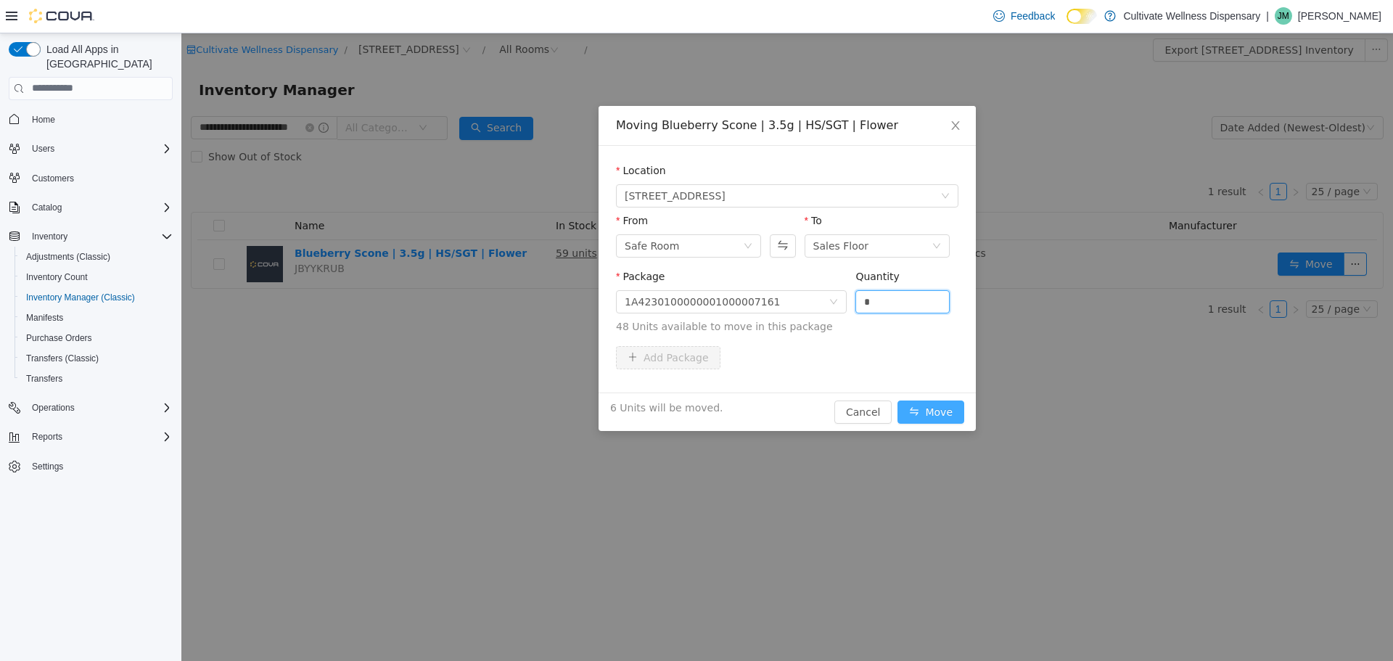 The image size is (1393, 661). What do you see at coordinates (632, 187) in the screenshot?
I see `label: To` at bounding box center [632, 187].